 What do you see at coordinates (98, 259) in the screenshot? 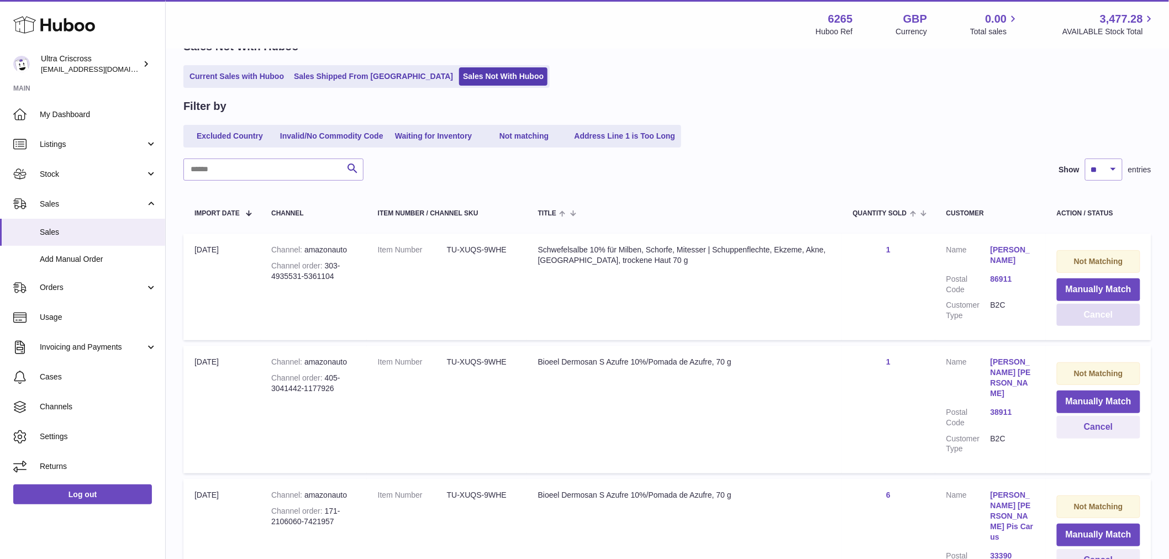
I see `span: Add Manual Order` at bounding box center [98, 259].